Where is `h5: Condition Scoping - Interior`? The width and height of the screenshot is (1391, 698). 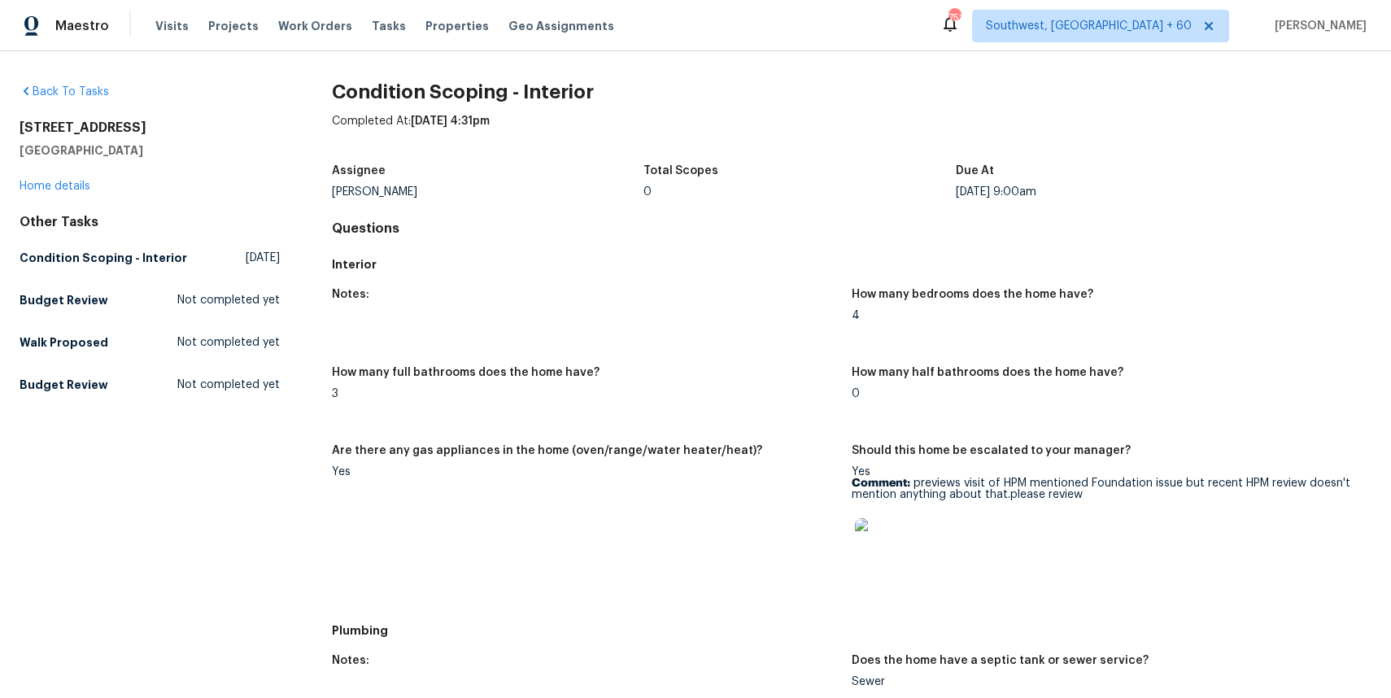 h5: Condition Scoping - Interior is located at coordinates (103, 258).